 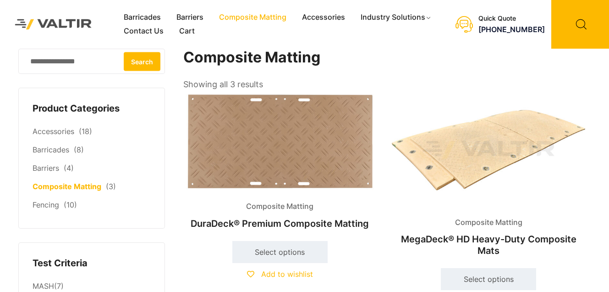 I want to click on a: Select options for “DuraDeck® Premium Composite Matting”, so click(x=280, y=252).